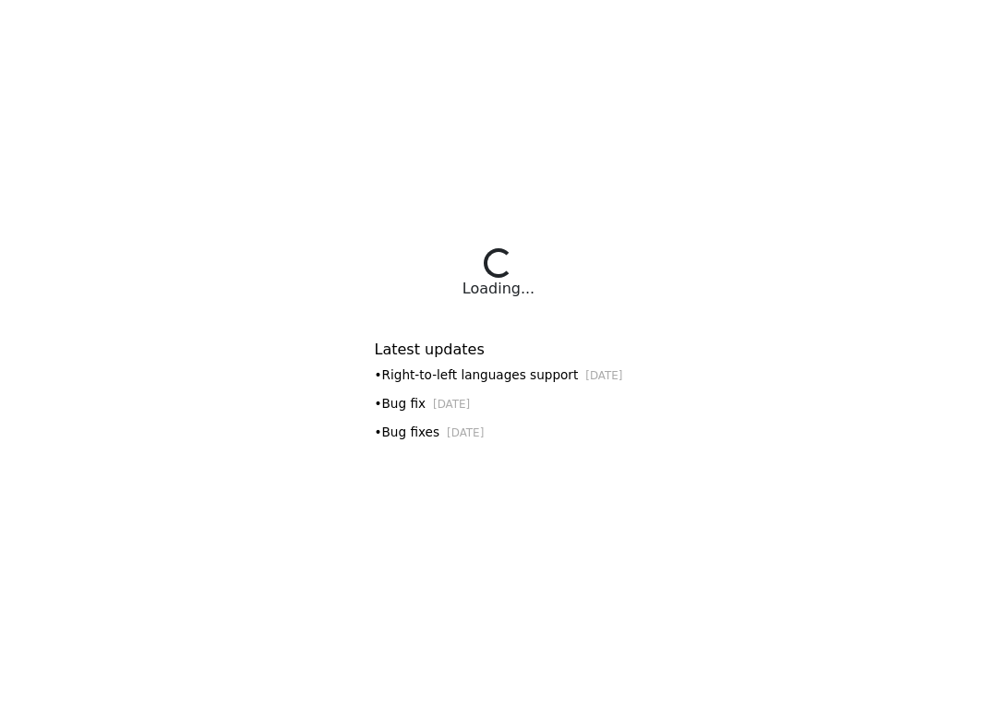 The height and width of the screenshot is (718, 997). I want to click on div: • Right-to-left languages support, so click(498, 375).